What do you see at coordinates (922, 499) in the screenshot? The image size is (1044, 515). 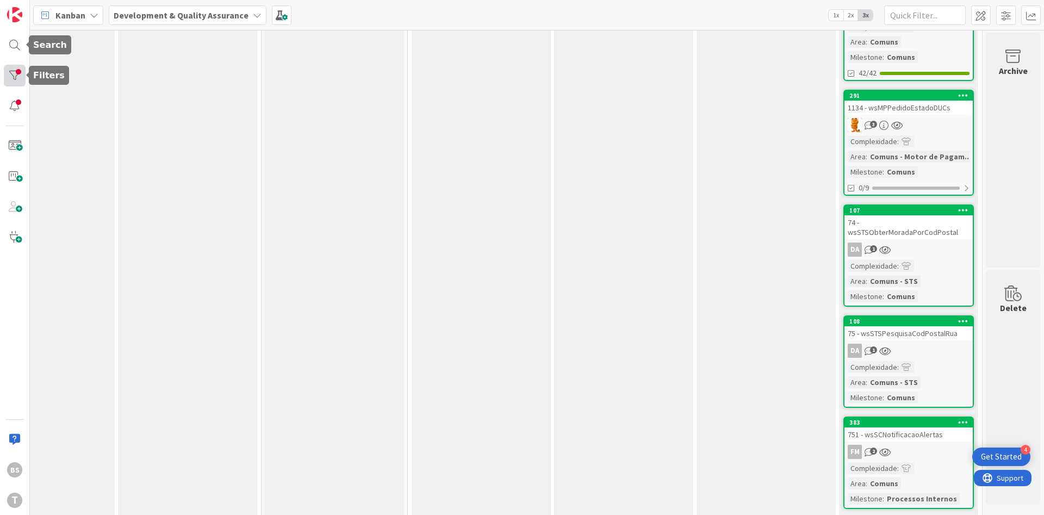 I see `div: Processos Internos` at bounding box center [922, 499].